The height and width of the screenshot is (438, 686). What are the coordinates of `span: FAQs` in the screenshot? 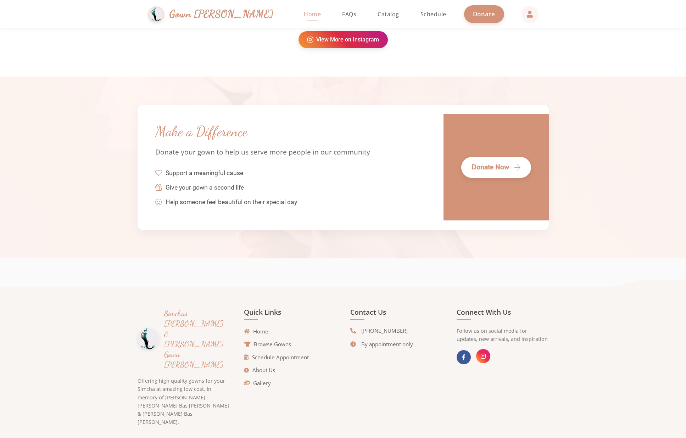 It's located at (349, 14).